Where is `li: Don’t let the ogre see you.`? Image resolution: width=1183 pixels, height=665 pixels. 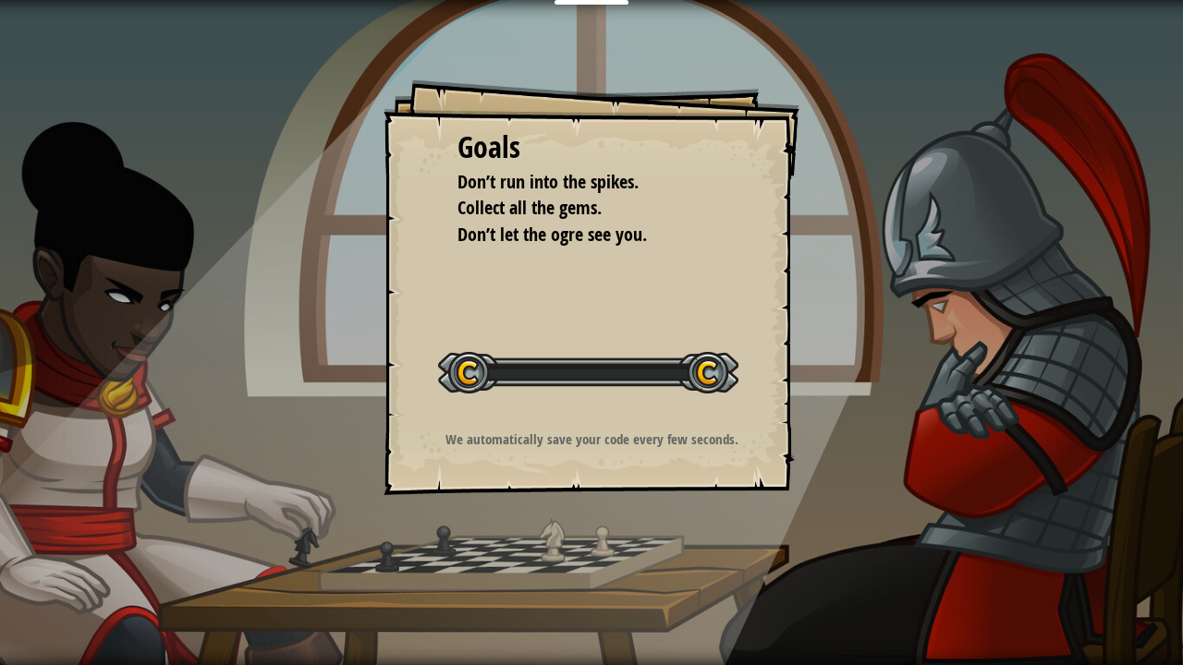 li: Don’t let the ogre see you. is located at coordinates (578, 235).